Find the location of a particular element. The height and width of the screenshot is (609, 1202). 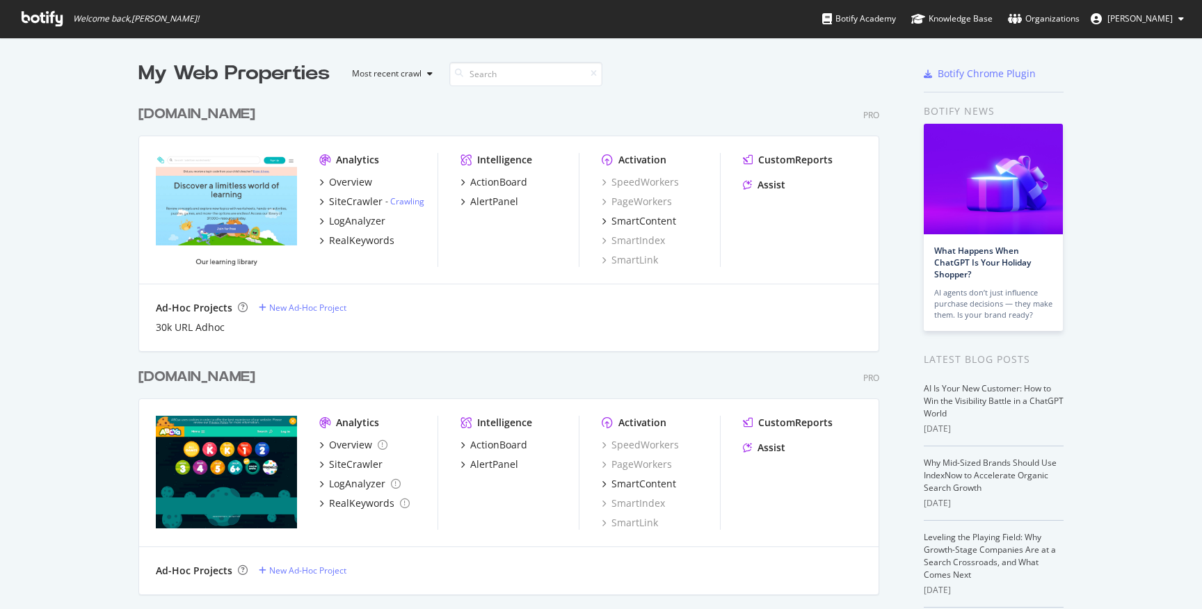

a: 30k URL Adhoc is located at coordinates (190, 328).